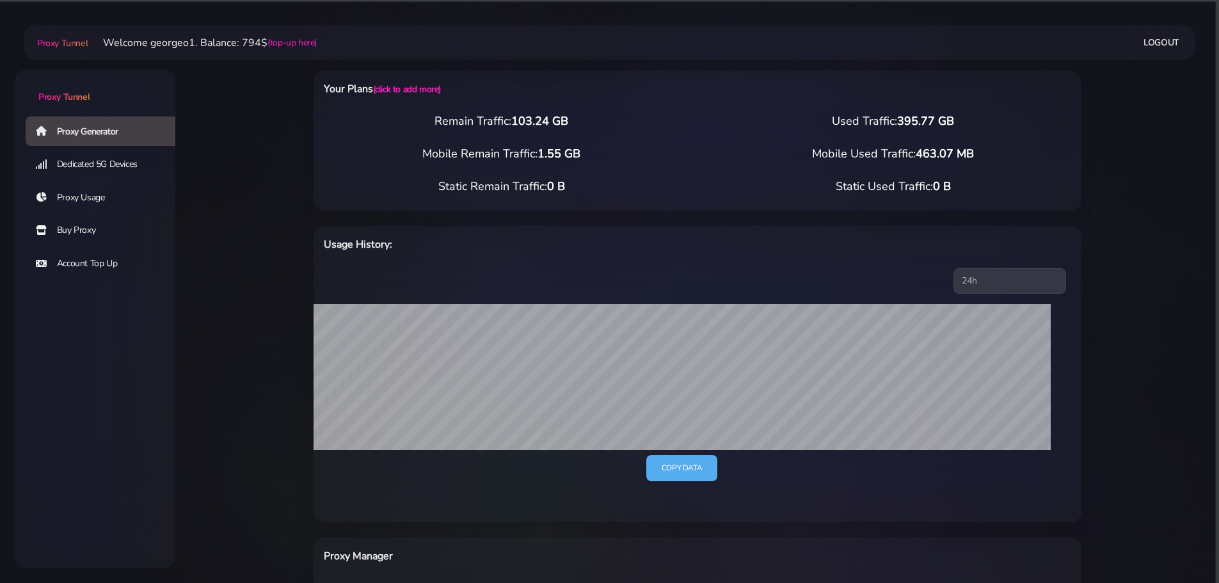 The image size is (1219, 583). Describe the element at coordinates (502, 121) in the screenshot. I see `div: Remain Traffic:` at that location.